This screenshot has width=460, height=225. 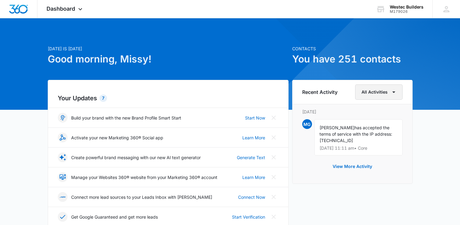 I want to click on div: account name, so click(x=407, y=7).